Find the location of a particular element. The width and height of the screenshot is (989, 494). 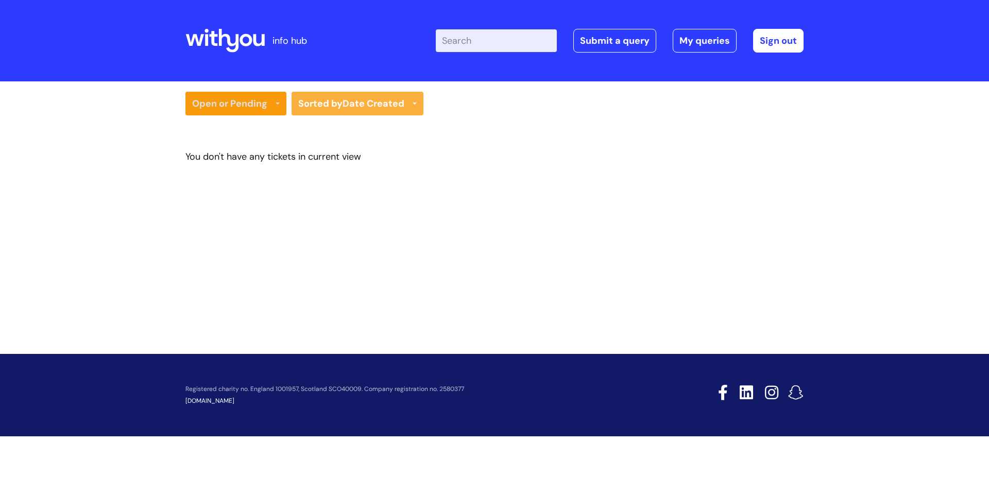

a: My queries is located at coordinates (705, 41).